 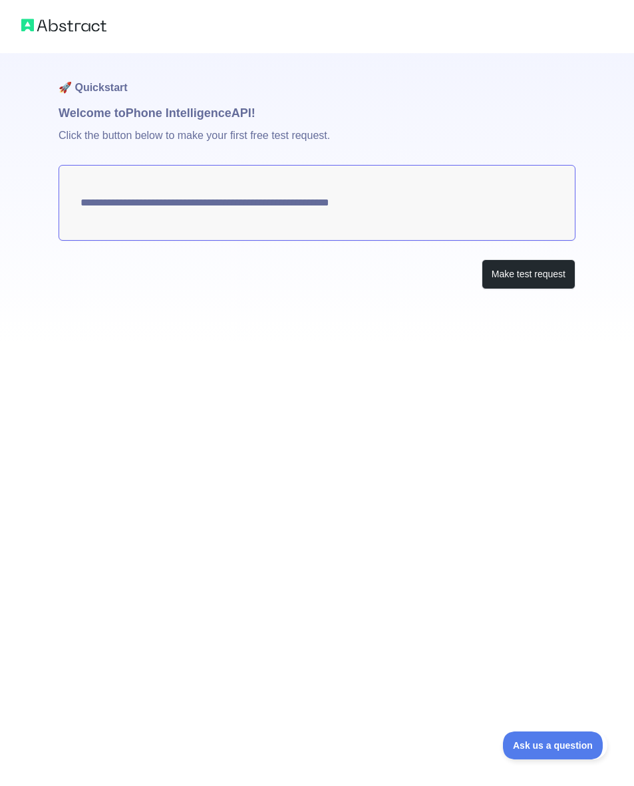 I want to click on button: Make test request, so click(x=528, y=274).